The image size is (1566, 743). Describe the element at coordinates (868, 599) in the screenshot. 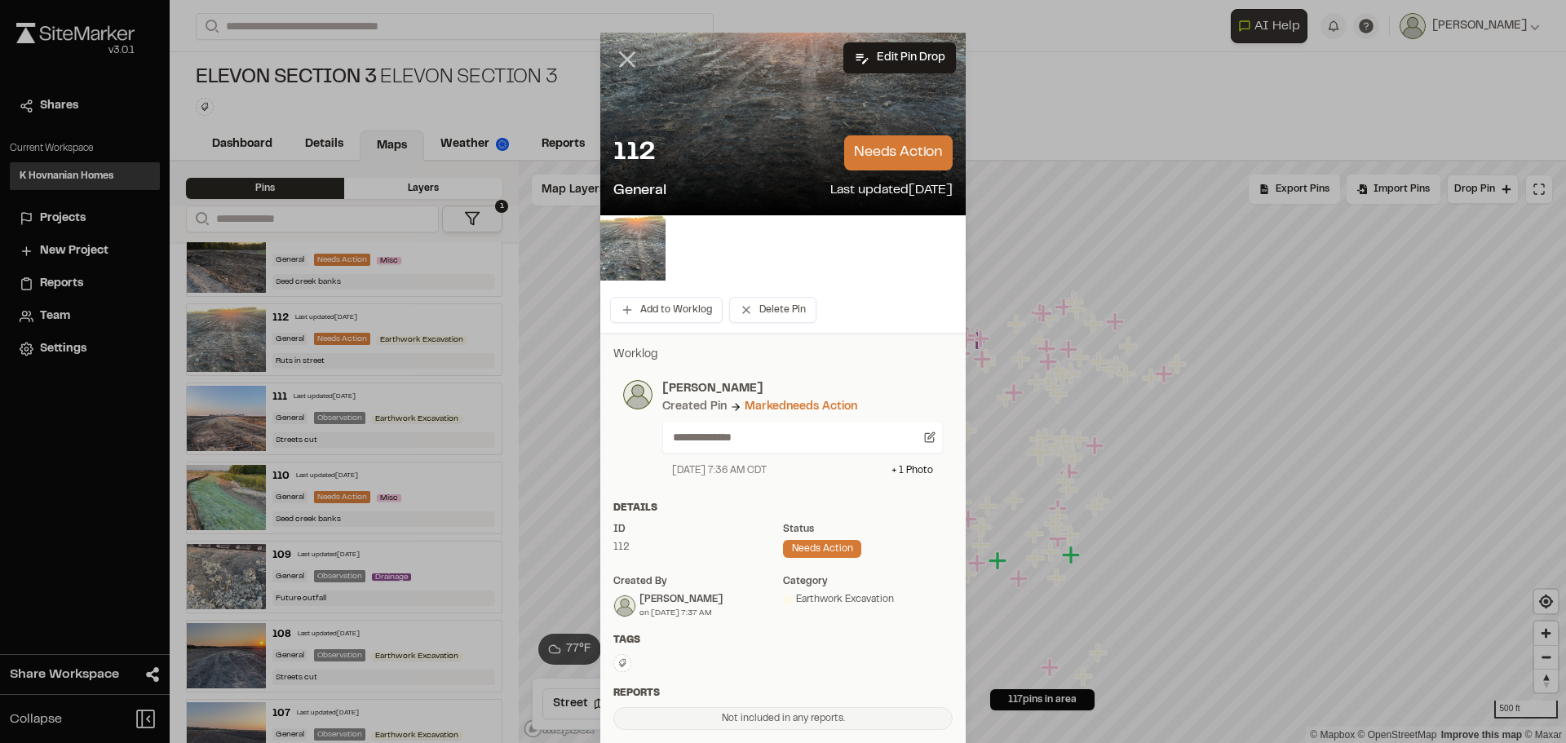

I see `div: Earthwork Excavation` at that location.